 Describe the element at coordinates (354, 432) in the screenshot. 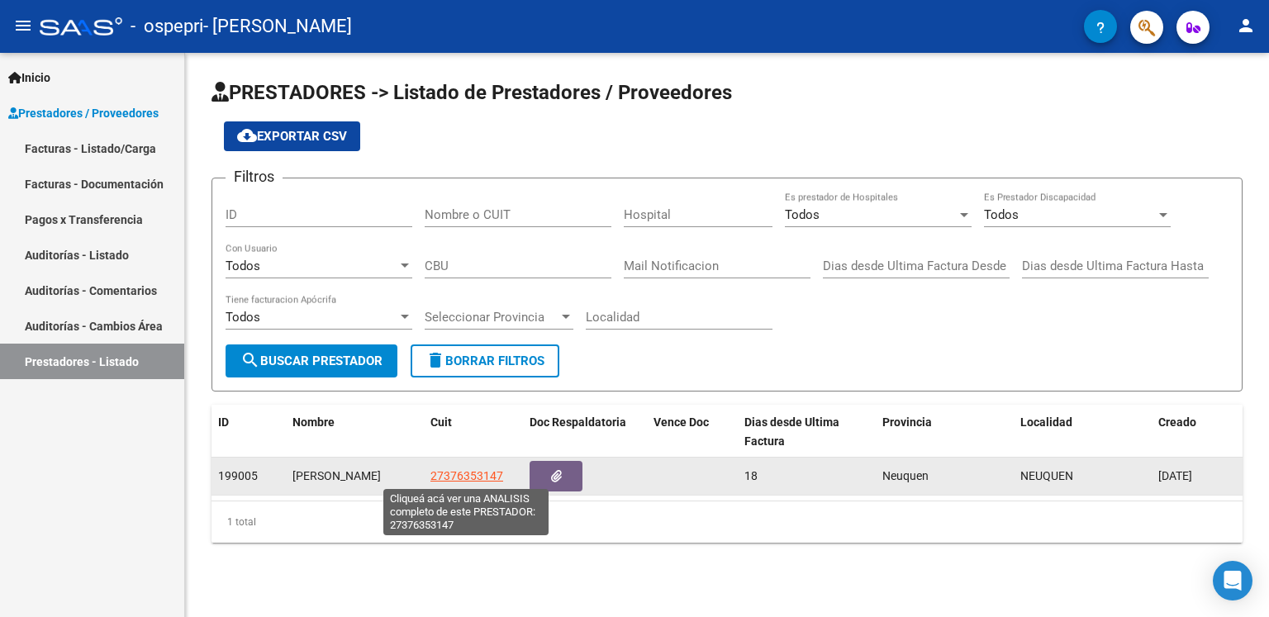

I see `datatable-header-cell: Nombre` at that location.